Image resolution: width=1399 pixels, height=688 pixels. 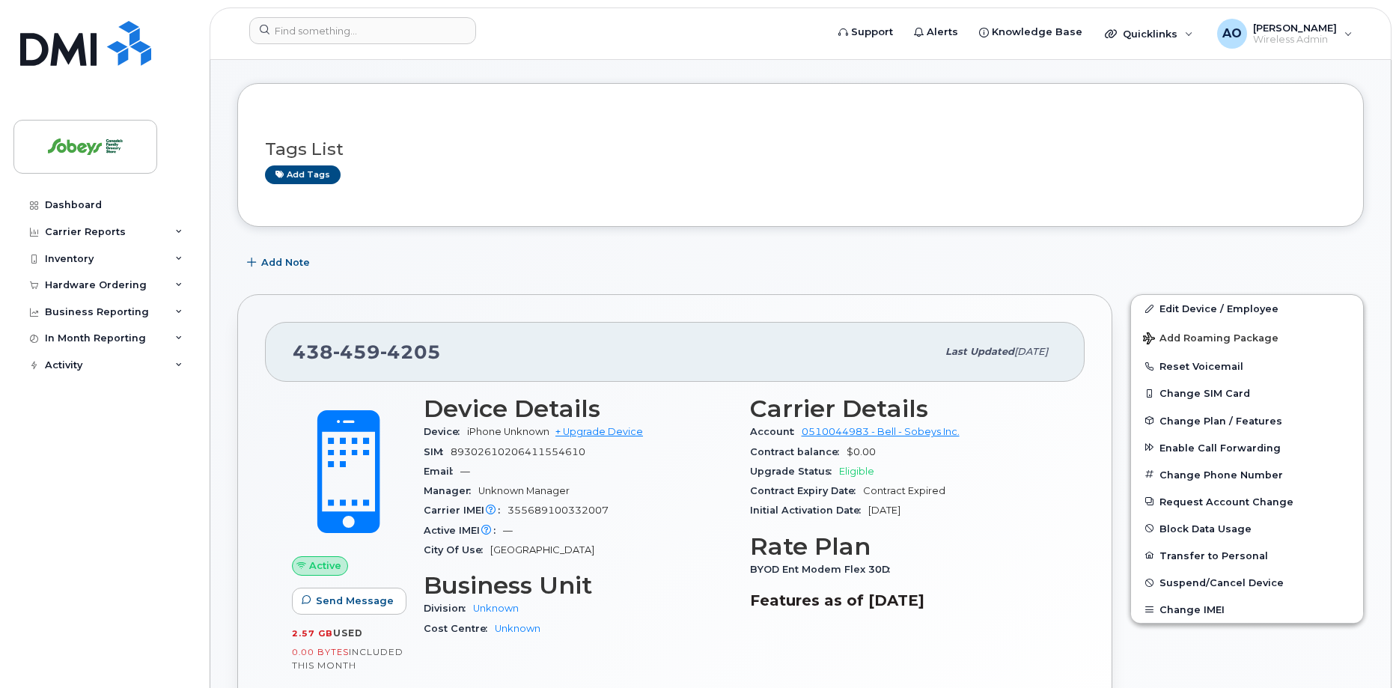 What do you see at coordinates (856, 471) in the screenshot?
I see `span: Eligible` at bounding box center [856, 471].